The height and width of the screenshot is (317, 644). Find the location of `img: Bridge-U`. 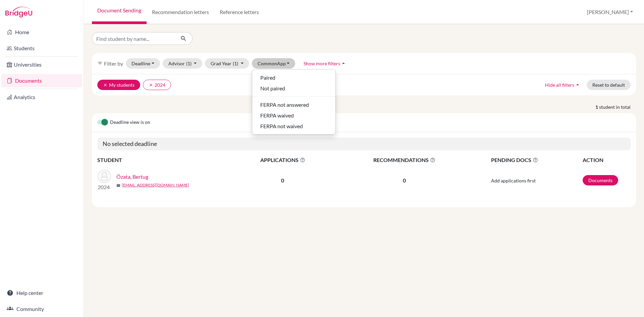

img: Bridge-U is located at coordinates (19, 12).